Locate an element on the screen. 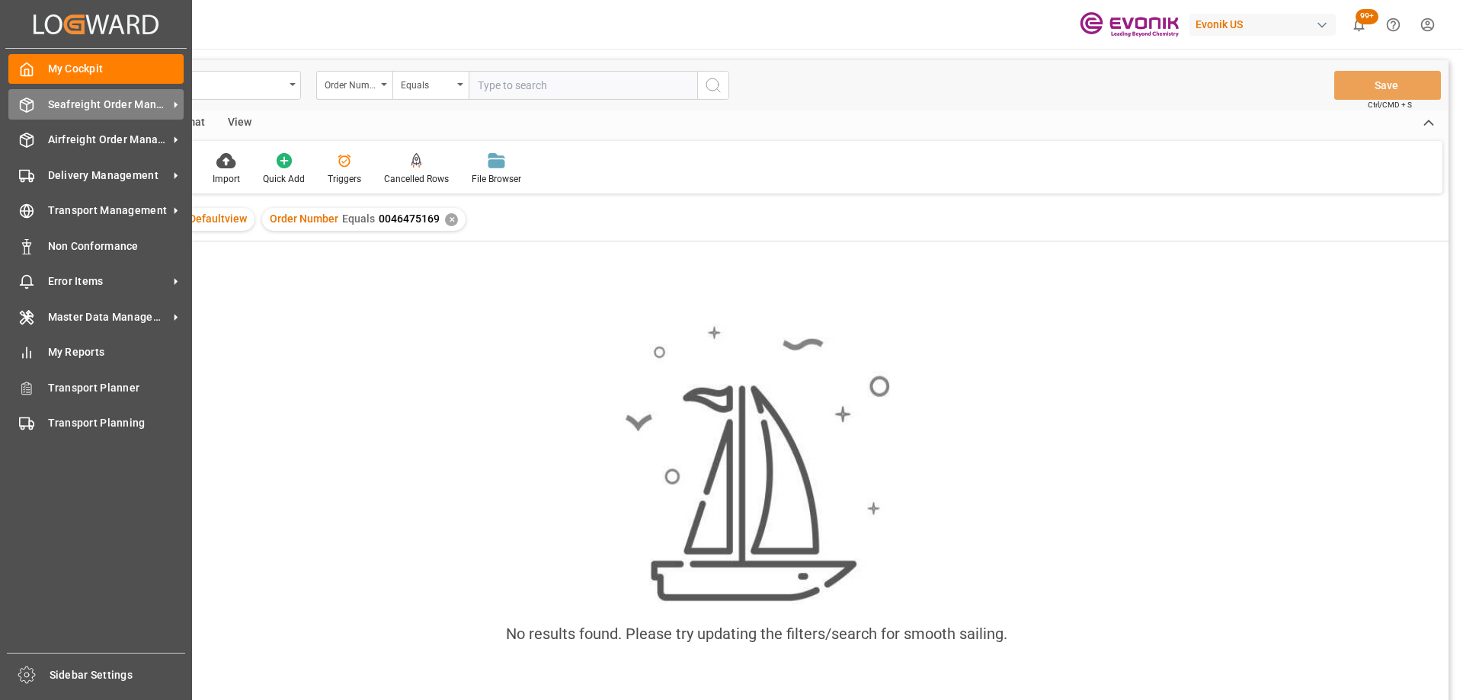 This screenshot has height=700, width=1463. a: Transport Planner is located at coordinates (96, 387).